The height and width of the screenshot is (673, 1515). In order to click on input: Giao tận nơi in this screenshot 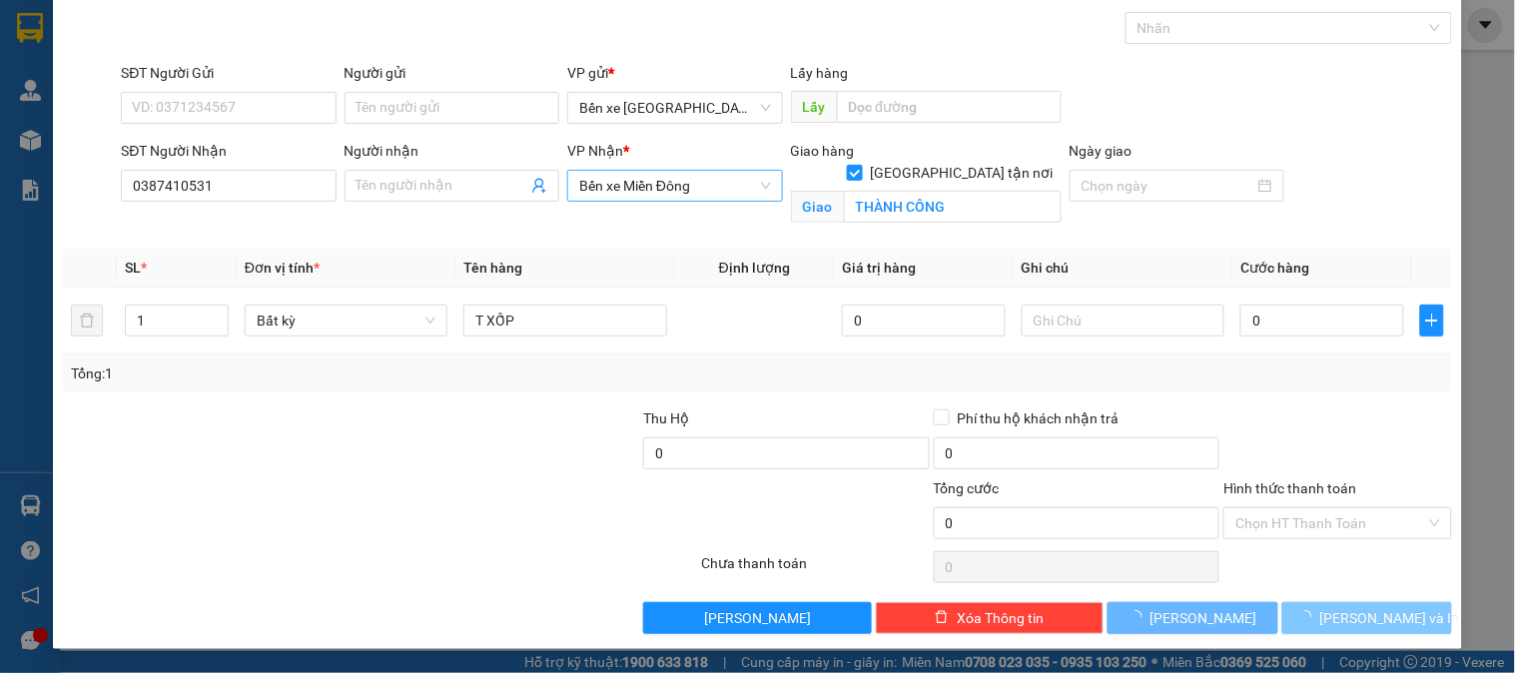, I will do `click(953, 207)`.